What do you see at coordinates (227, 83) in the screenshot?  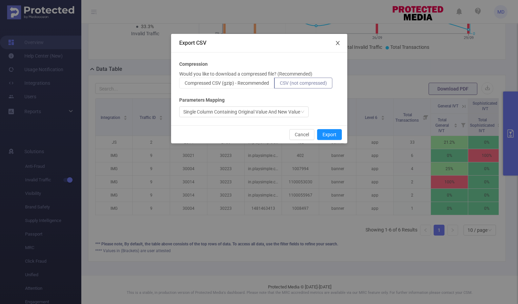 I see `span: Compressed CSV (gzip) - Recommended` at bounding box center [227, 83].